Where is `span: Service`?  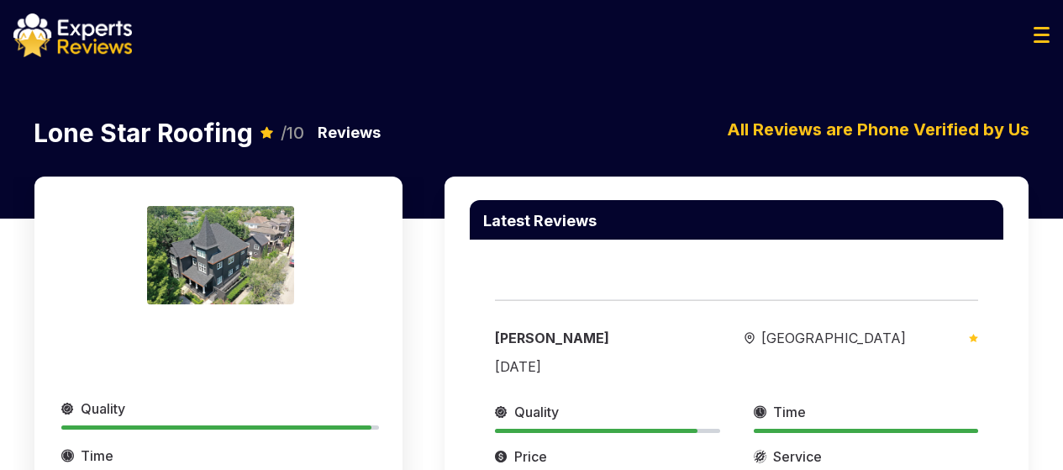 span: Service is located at coordinates (798, 456).